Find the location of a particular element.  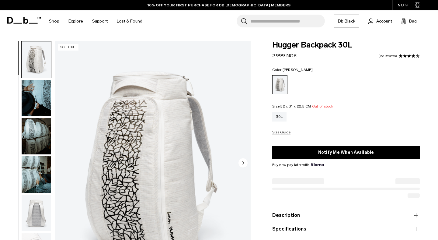

button: Next slide is located at coordinates (243, 163).